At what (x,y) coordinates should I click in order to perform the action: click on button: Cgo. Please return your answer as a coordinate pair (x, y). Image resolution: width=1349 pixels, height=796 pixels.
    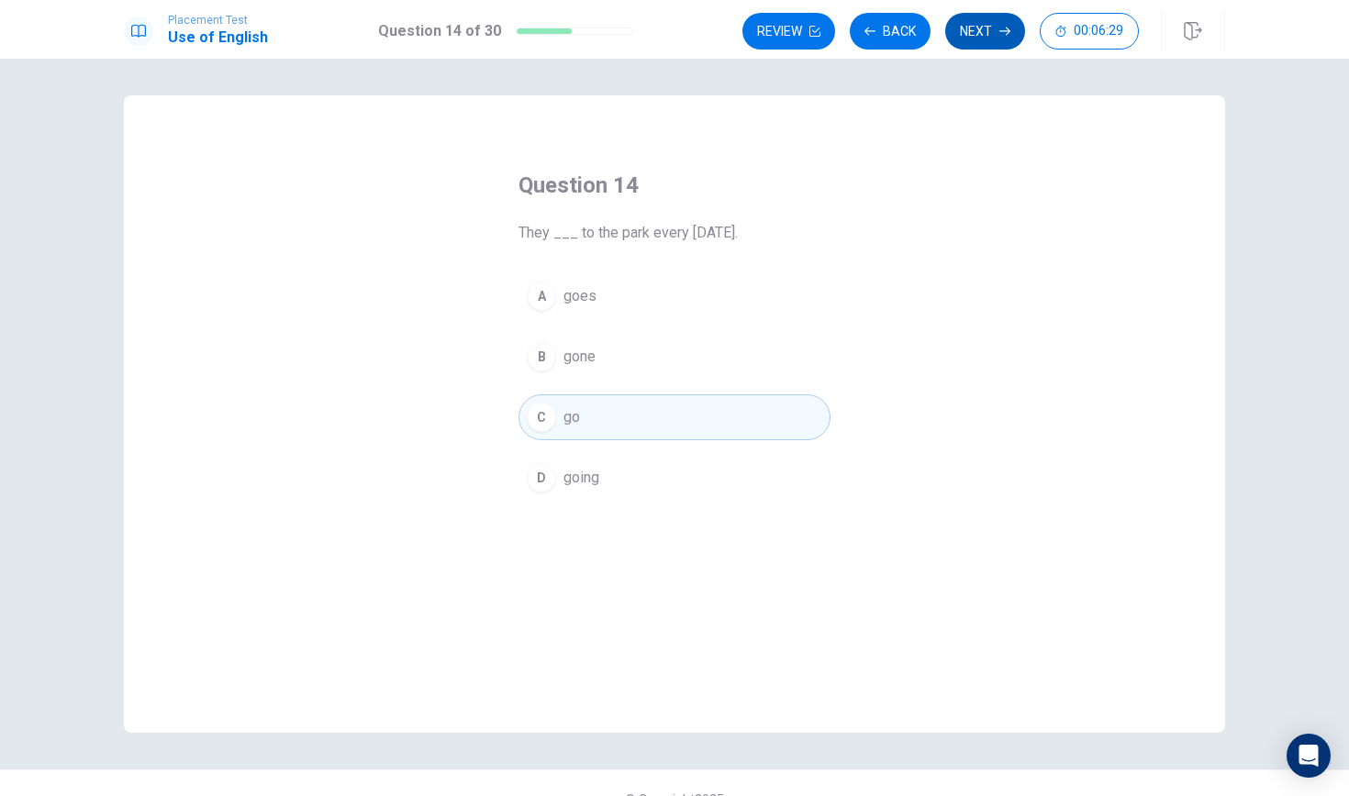
    Looking at the image, I should click on (674, 417).